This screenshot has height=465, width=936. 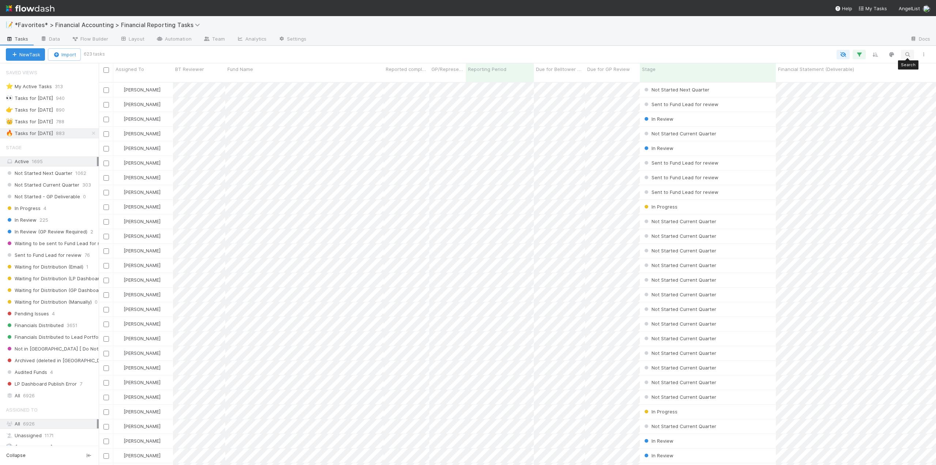 What do you see at coordinates (22, 72) in the screenshot?
I see `span: Saved Views` at bounding box center [22, 72].